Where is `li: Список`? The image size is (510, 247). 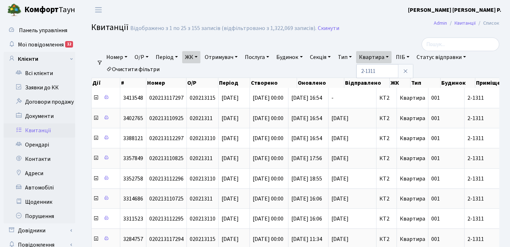
li: Список is located at coordinates (487, 23).